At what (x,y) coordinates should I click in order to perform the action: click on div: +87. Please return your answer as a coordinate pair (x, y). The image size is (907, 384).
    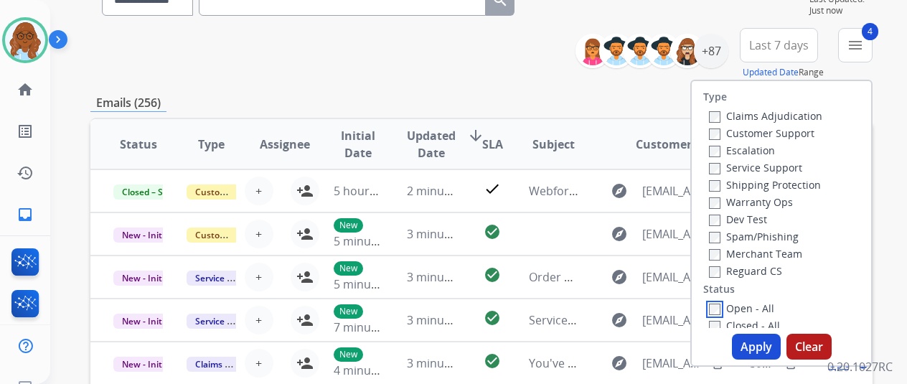
    Looking at the image, I should click on (711, 51).